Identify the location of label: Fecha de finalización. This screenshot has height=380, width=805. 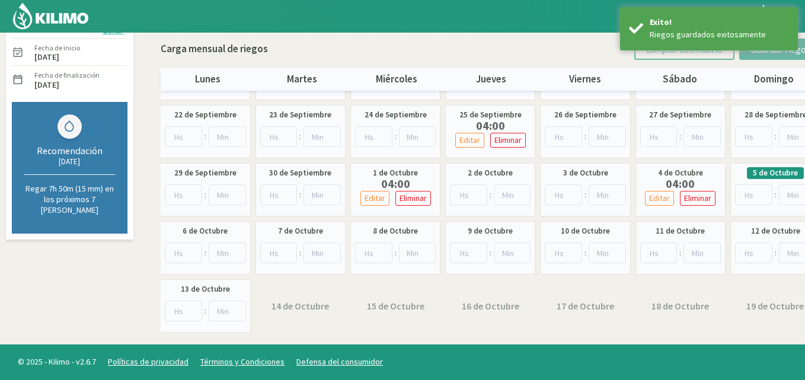
(67, 75).